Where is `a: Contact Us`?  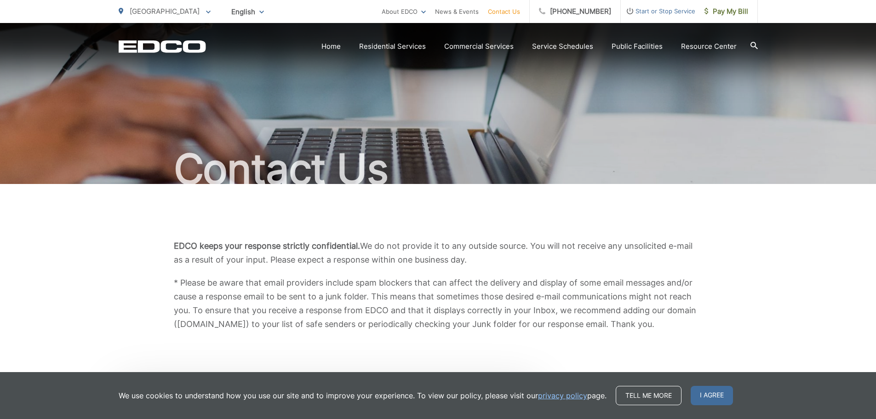
a: Contact Us is located at coordinates (504, 11).